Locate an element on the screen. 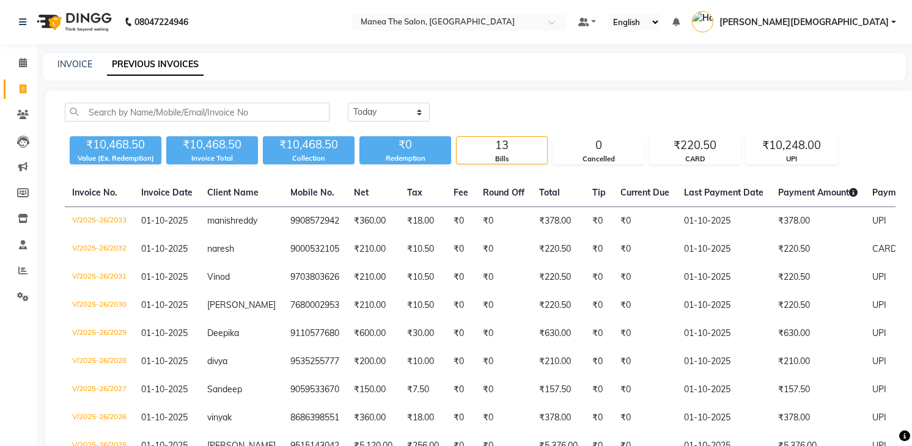 This screenshot has height=446, width=912. span: Payment Amount is located at coordinates (818, 192).